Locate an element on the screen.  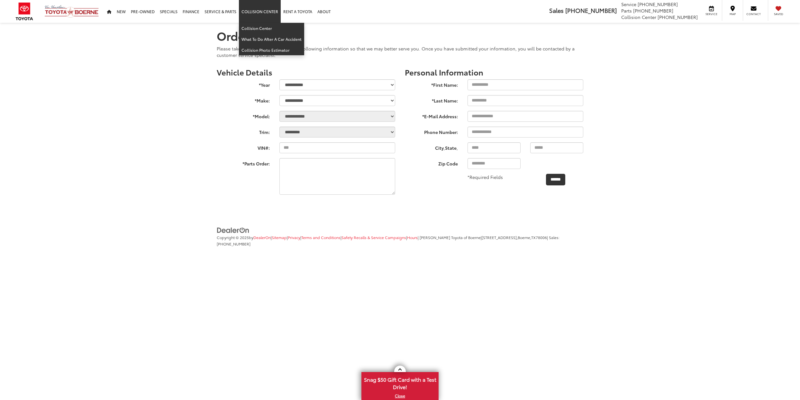
label: *Model: is located at coordinates (243, 115).